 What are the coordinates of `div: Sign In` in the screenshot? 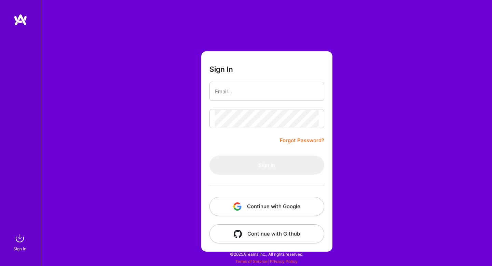 It's located at (20, 249).